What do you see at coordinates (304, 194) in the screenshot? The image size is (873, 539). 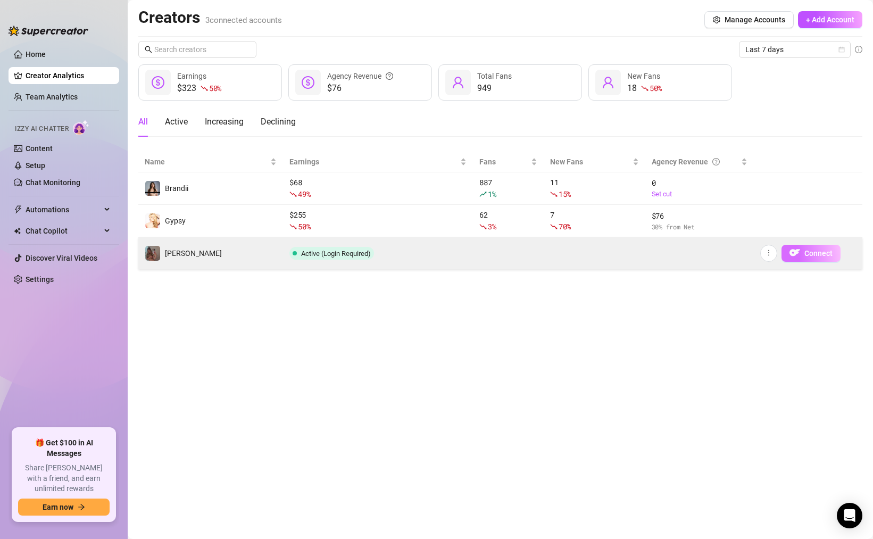 I see `span: 49 %` at bounding box center [304, 194].